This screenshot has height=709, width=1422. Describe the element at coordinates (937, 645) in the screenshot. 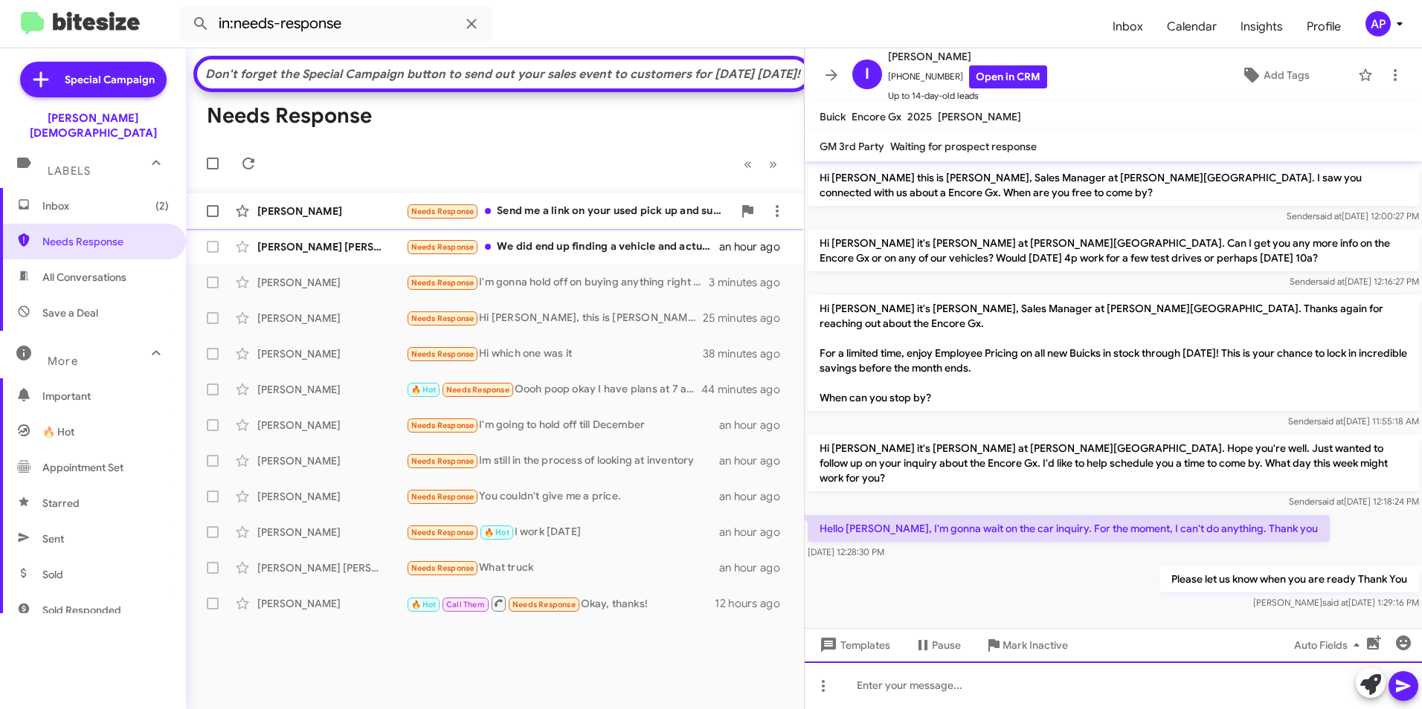

I see `button: Pause` at that location.